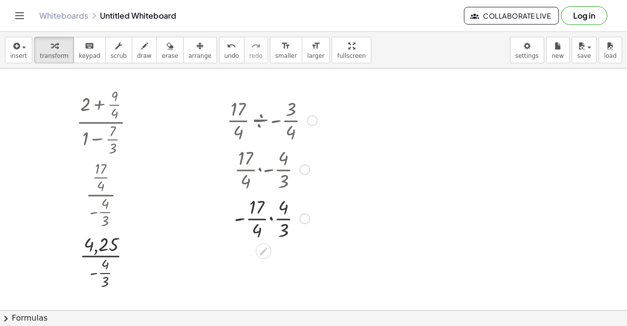 The image size is (627, 326). I want to click on span: draw, so click(145, 56).